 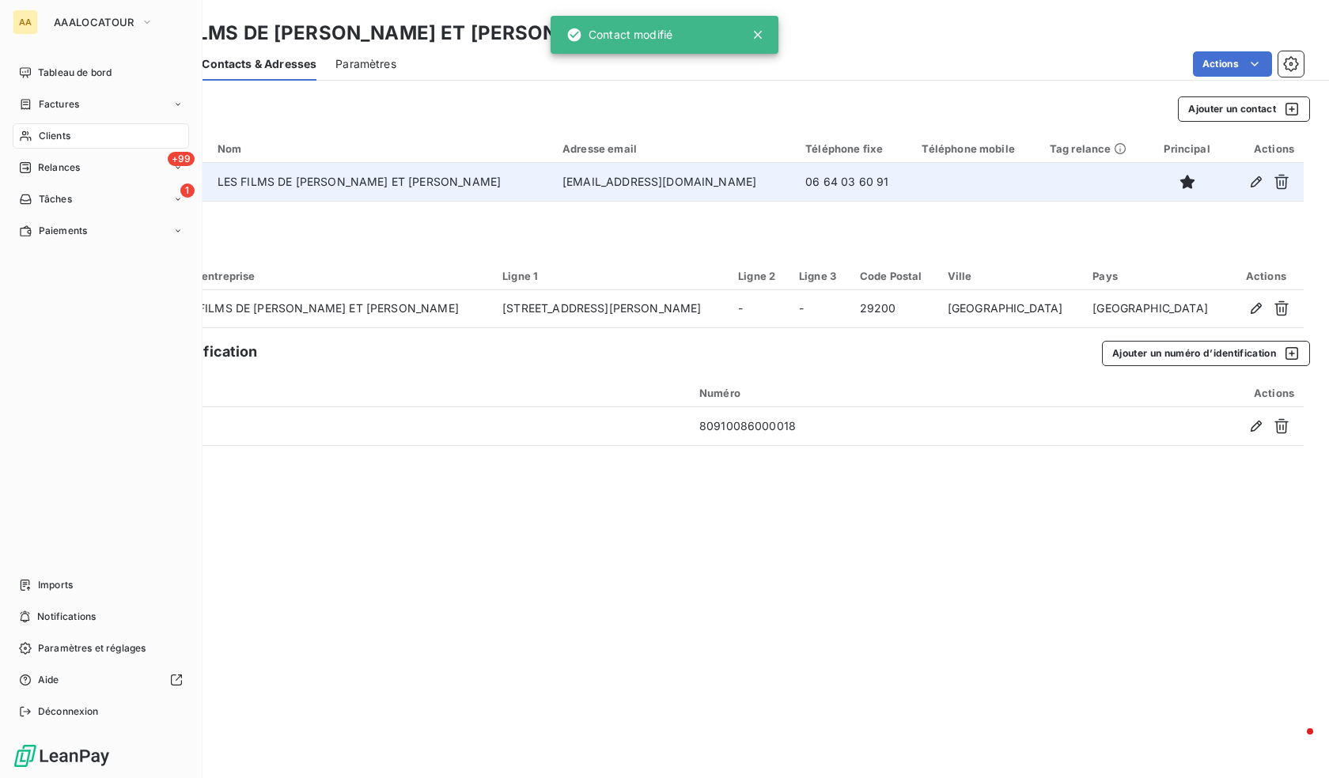 I want to click on button: Actions, so click(x=1233, y=64).